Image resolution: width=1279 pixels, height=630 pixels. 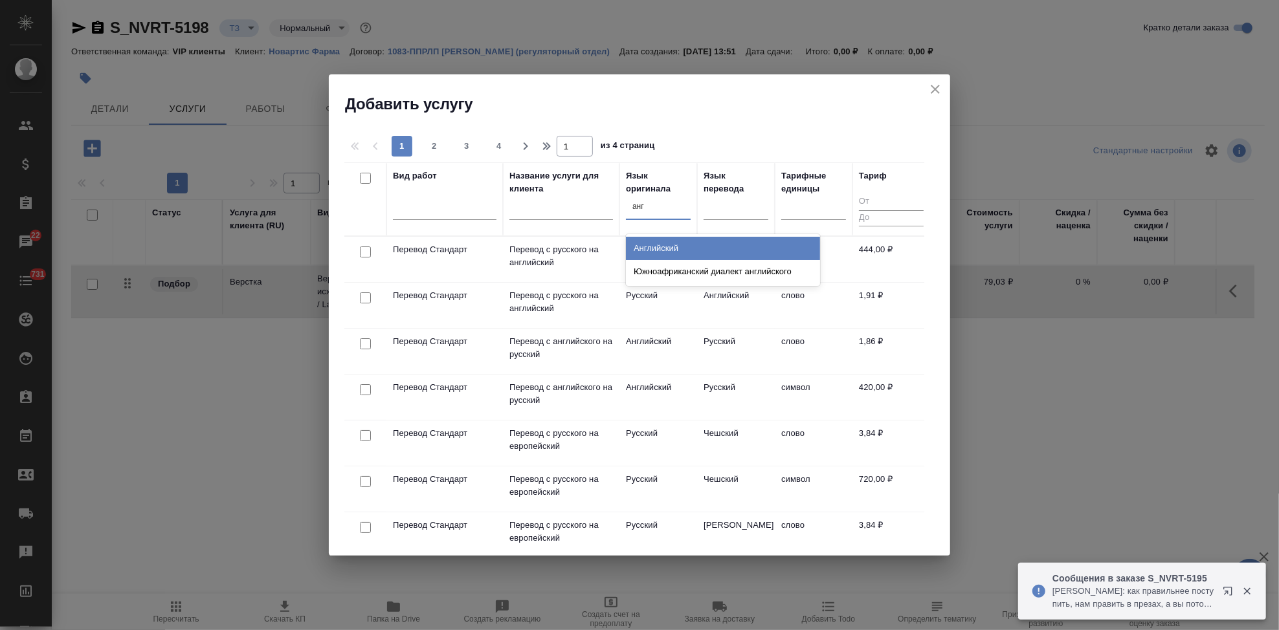 I want to click on h2: Добавить услугу, so click(x=647, y=104).